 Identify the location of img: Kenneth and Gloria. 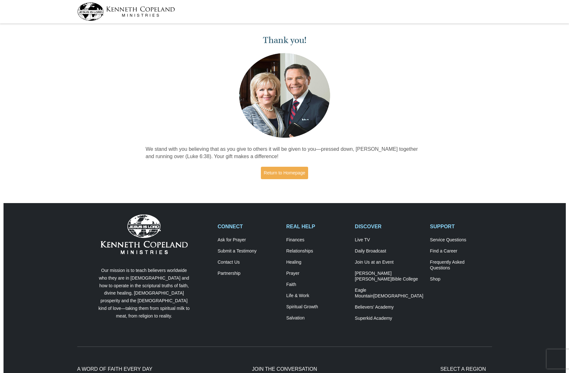
(284, 95).